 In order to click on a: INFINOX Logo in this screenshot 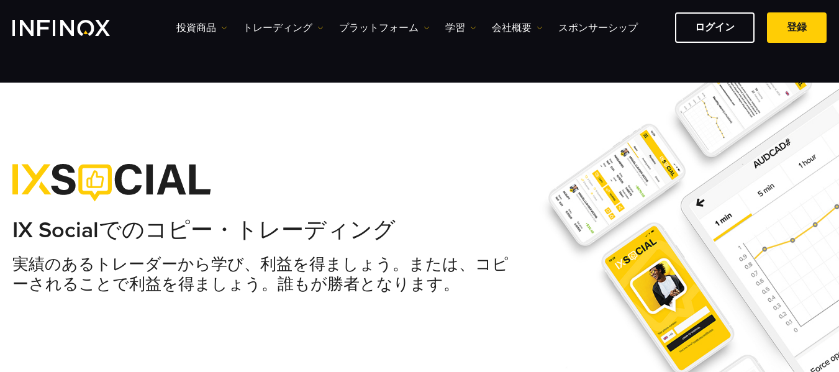, I will do `click(76, 28)`.